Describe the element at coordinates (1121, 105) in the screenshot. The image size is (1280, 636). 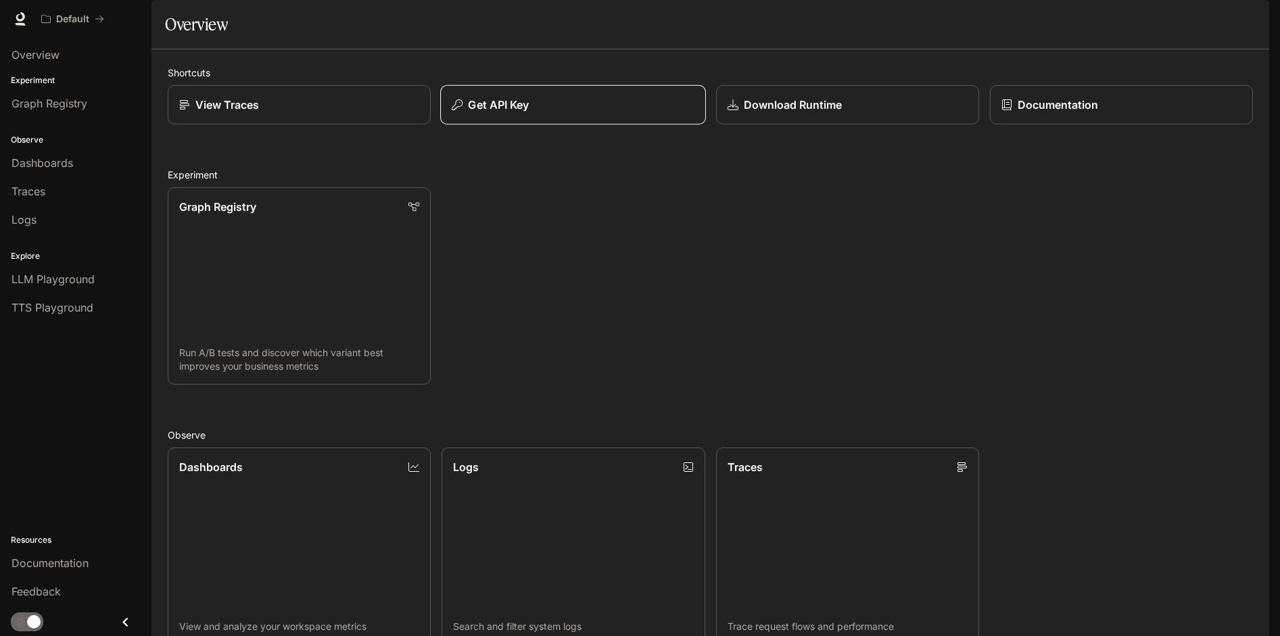
I see `a: Documentation` at that location.